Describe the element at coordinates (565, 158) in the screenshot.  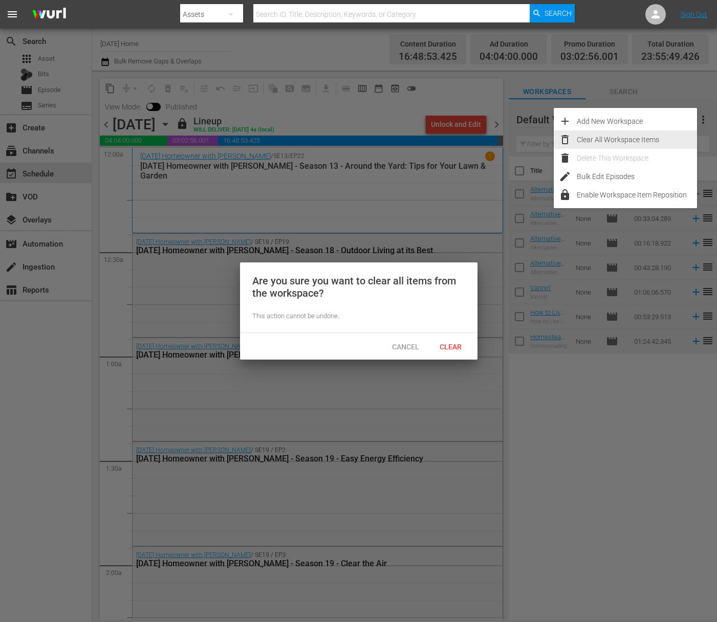
I see `span: delete` at that location.